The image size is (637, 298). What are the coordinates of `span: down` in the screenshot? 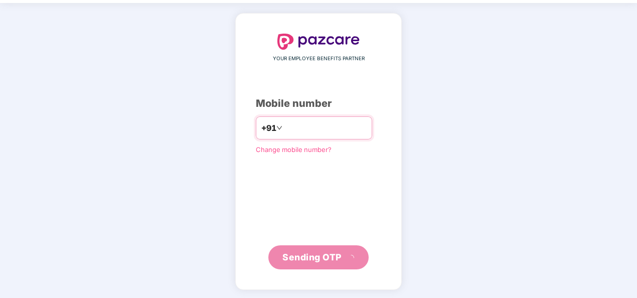 It's located at (280, 128).